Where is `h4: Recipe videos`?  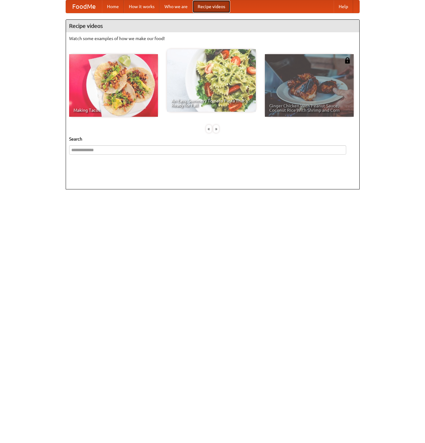 h4: Recipe videos is located at coordinates (213, 26).